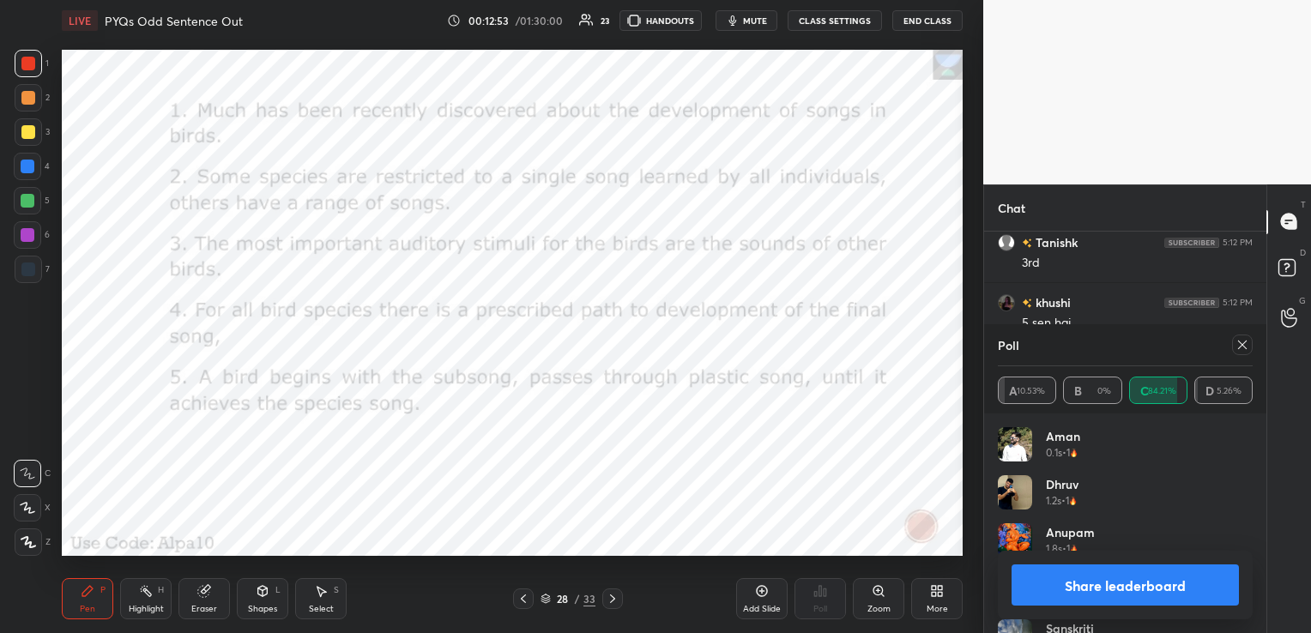  I want to click on div: 5, so click(32, 201).